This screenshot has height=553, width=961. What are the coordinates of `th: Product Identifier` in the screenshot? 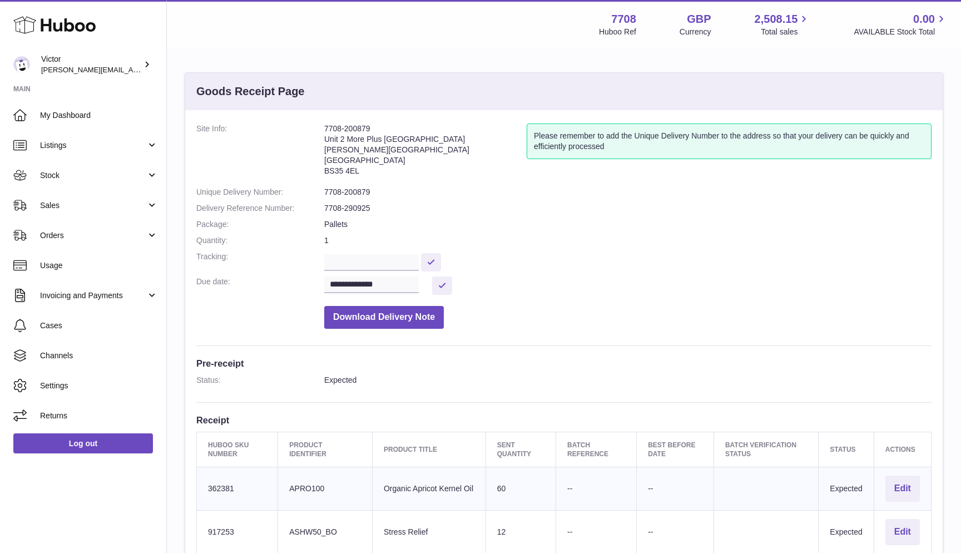 It's located at (325, 449).